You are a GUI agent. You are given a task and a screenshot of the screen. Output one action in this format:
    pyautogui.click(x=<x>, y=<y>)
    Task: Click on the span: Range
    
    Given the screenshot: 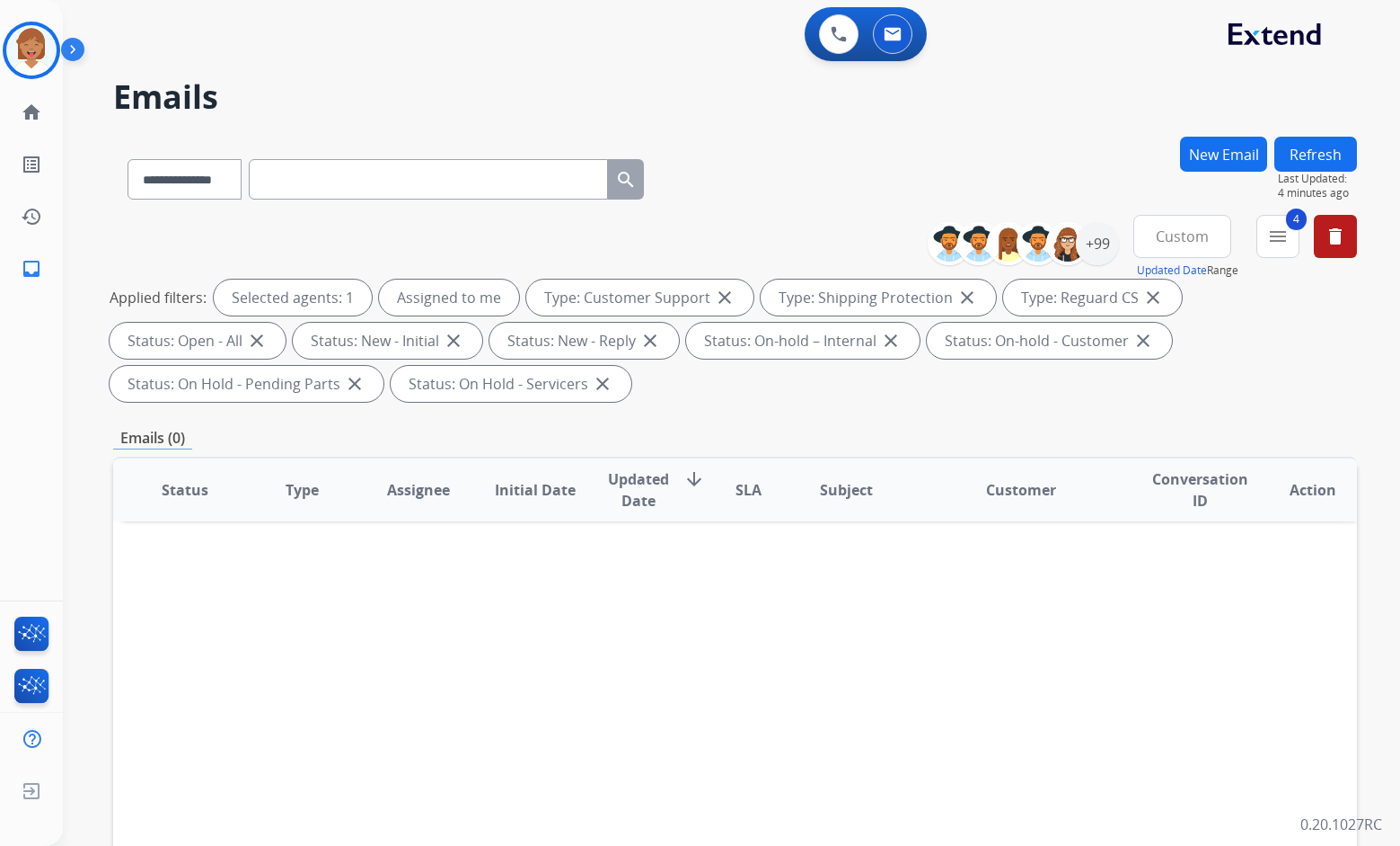 What is the action you would take?
    pyautogui.click(x=1188, y=269)
    